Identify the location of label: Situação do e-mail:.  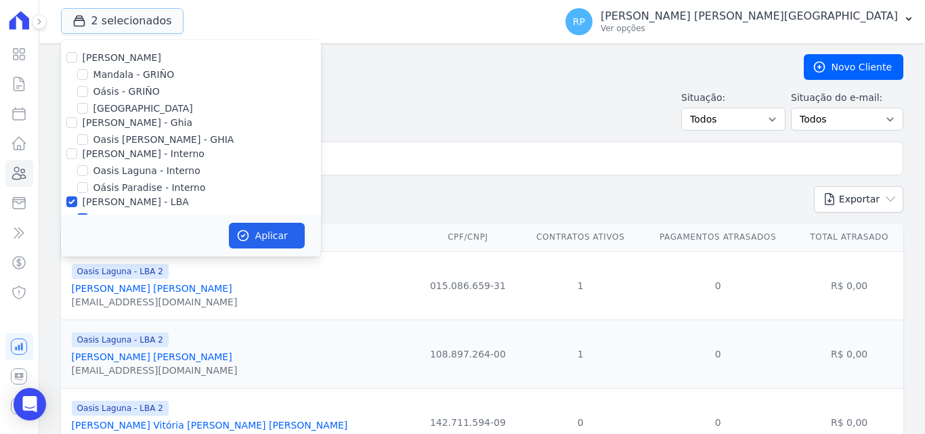
(847, 97).